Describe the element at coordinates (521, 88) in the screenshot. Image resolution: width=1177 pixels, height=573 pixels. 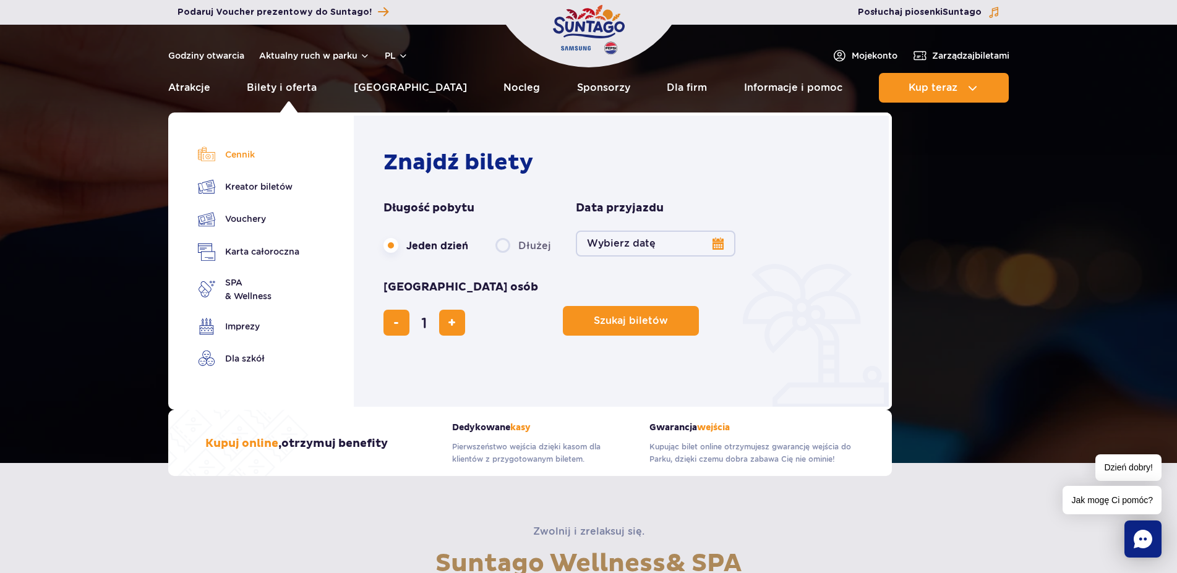
I see `a: Nocleg` at that location.